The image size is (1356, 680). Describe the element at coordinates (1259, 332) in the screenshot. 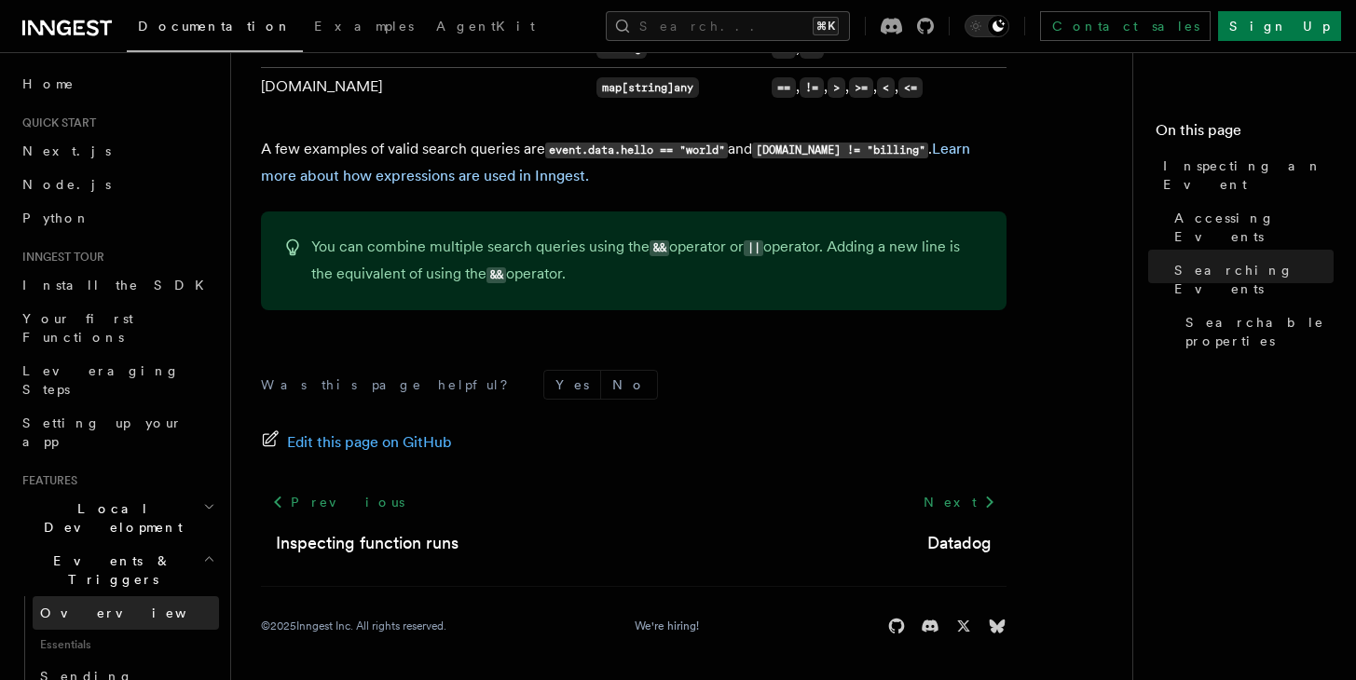

I see `span: Searchable properties` at that location.